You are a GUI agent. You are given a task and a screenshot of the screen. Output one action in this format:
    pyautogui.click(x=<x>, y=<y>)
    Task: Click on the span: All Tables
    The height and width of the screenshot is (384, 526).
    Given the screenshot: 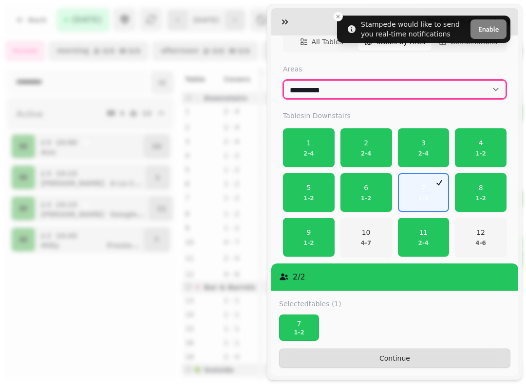 What is the action you would take?
    pyautogui.click(x=327, y=42)
    